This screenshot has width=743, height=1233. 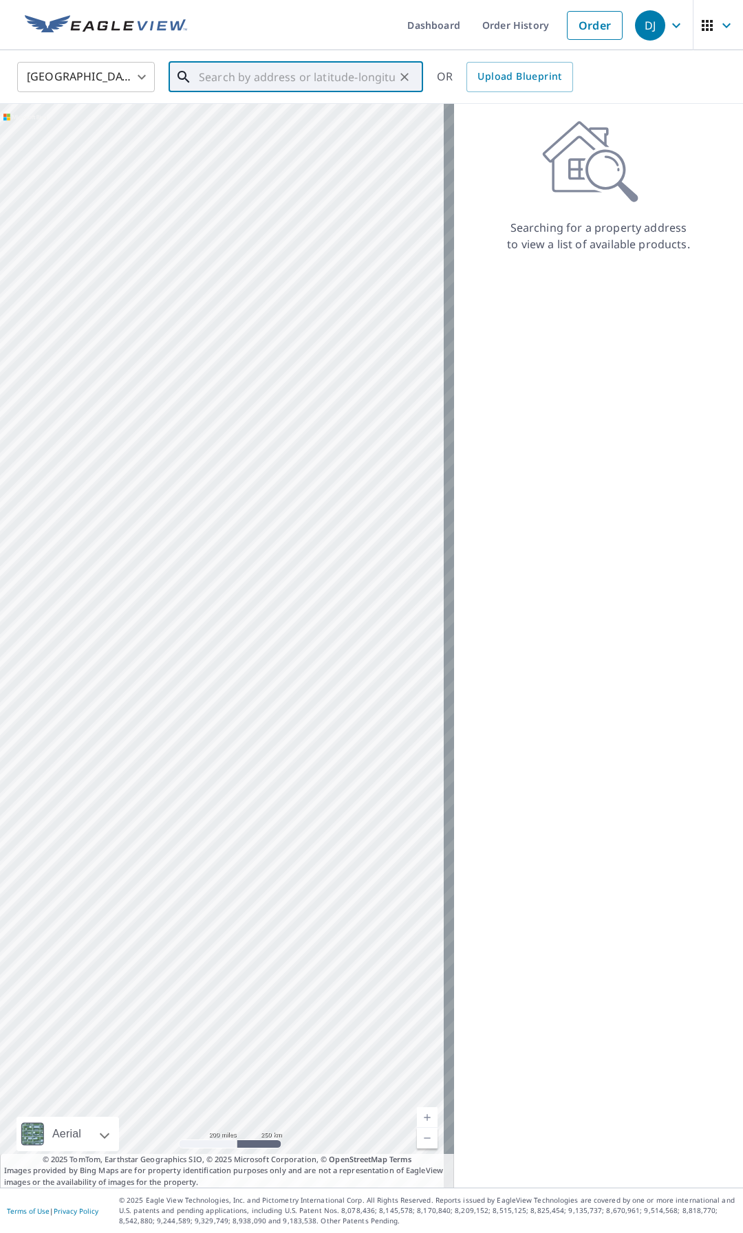 I want to click on a: Current Level 5, Zoom Out, so click(x=427, y=1138).